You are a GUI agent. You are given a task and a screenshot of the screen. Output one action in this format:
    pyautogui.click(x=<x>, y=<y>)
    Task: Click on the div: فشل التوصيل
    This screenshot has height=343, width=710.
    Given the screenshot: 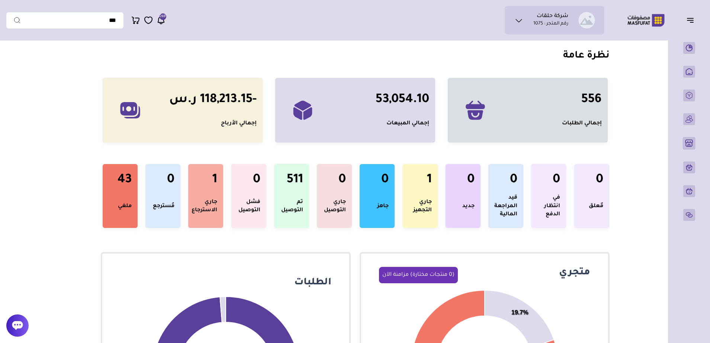 What is the action you would take?
    pyautogui.click(x=249, y=207)
    